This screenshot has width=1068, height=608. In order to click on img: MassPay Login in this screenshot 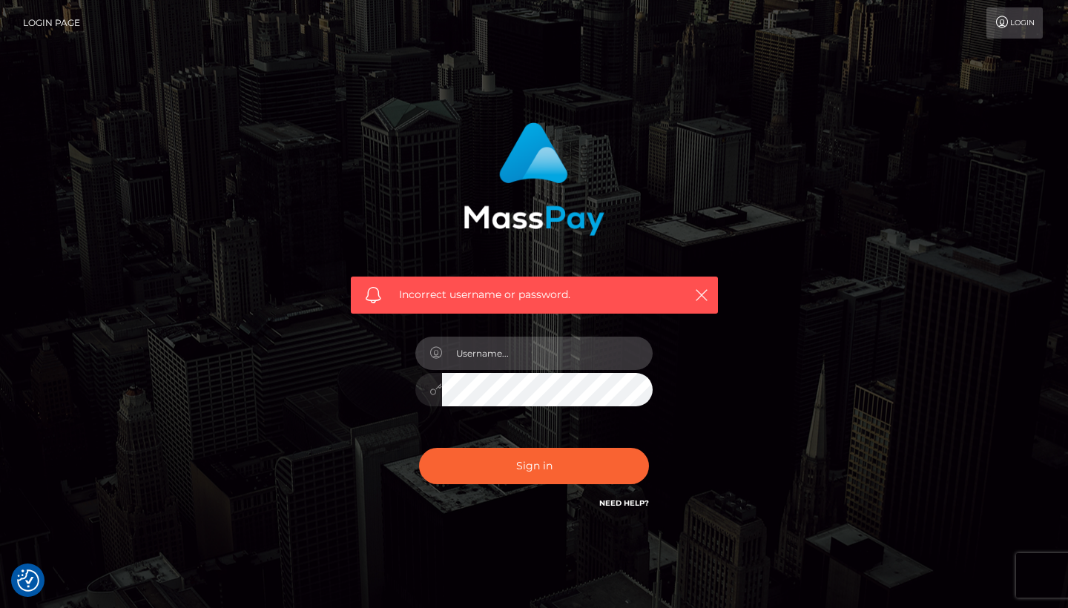, I will do `click(534, 179)`.